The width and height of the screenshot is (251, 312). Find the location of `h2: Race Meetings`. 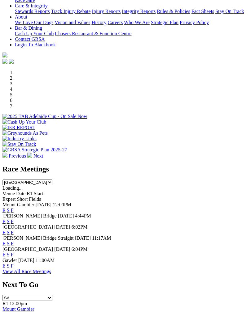

h2: Race Meetings is located at coordinates (125, 169).